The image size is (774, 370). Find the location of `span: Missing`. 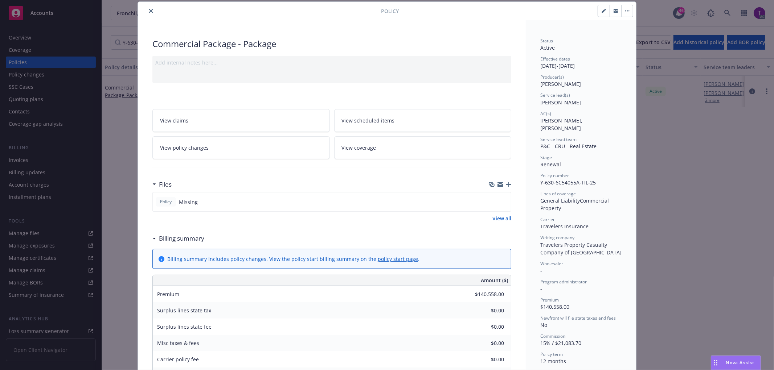

span: Missing is located at coordinates (188, 202).